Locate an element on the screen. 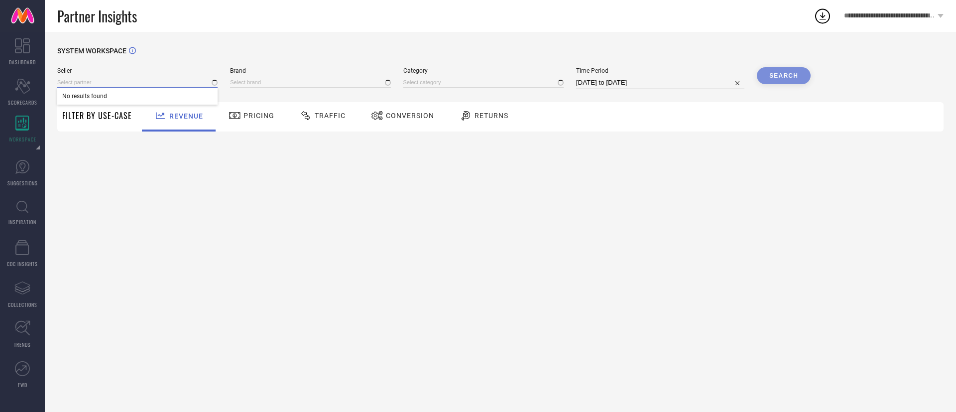 Image resolution: width=956 pixels, height=412 pixels. input: Select brand is located at coordinates (310, 82).